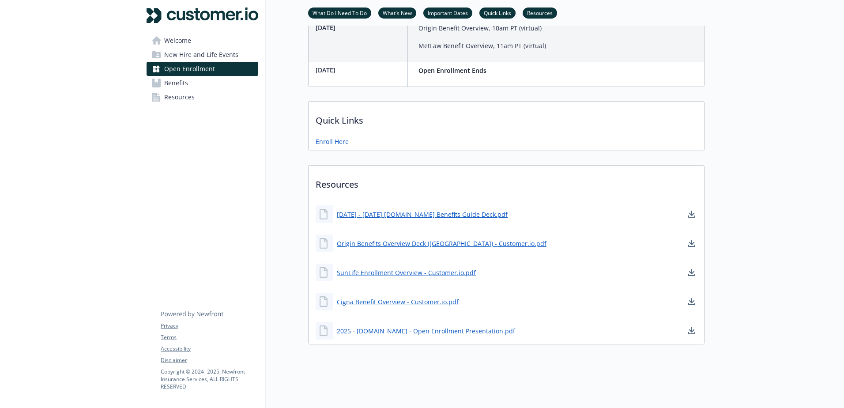 The height and width of the screenshot is (408, 844). I want to click on span: New Hire and Life Events, so click(201, 55).